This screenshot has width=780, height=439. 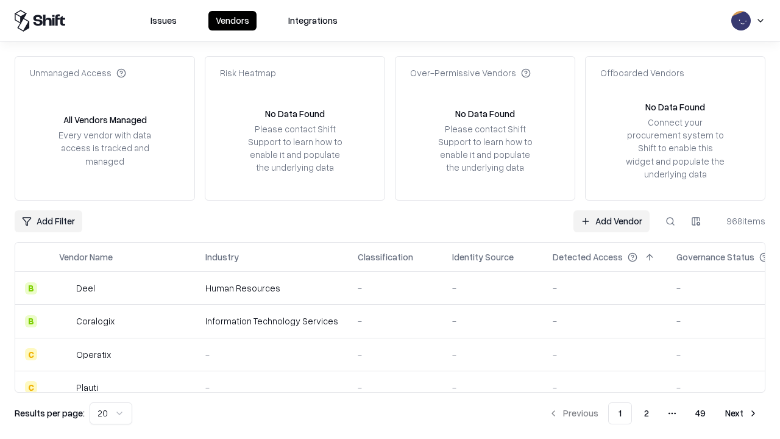 What do you see at coordinates (163, 21) in the screenshot?
I see `button: Issues` at bounding box center [163, 21].